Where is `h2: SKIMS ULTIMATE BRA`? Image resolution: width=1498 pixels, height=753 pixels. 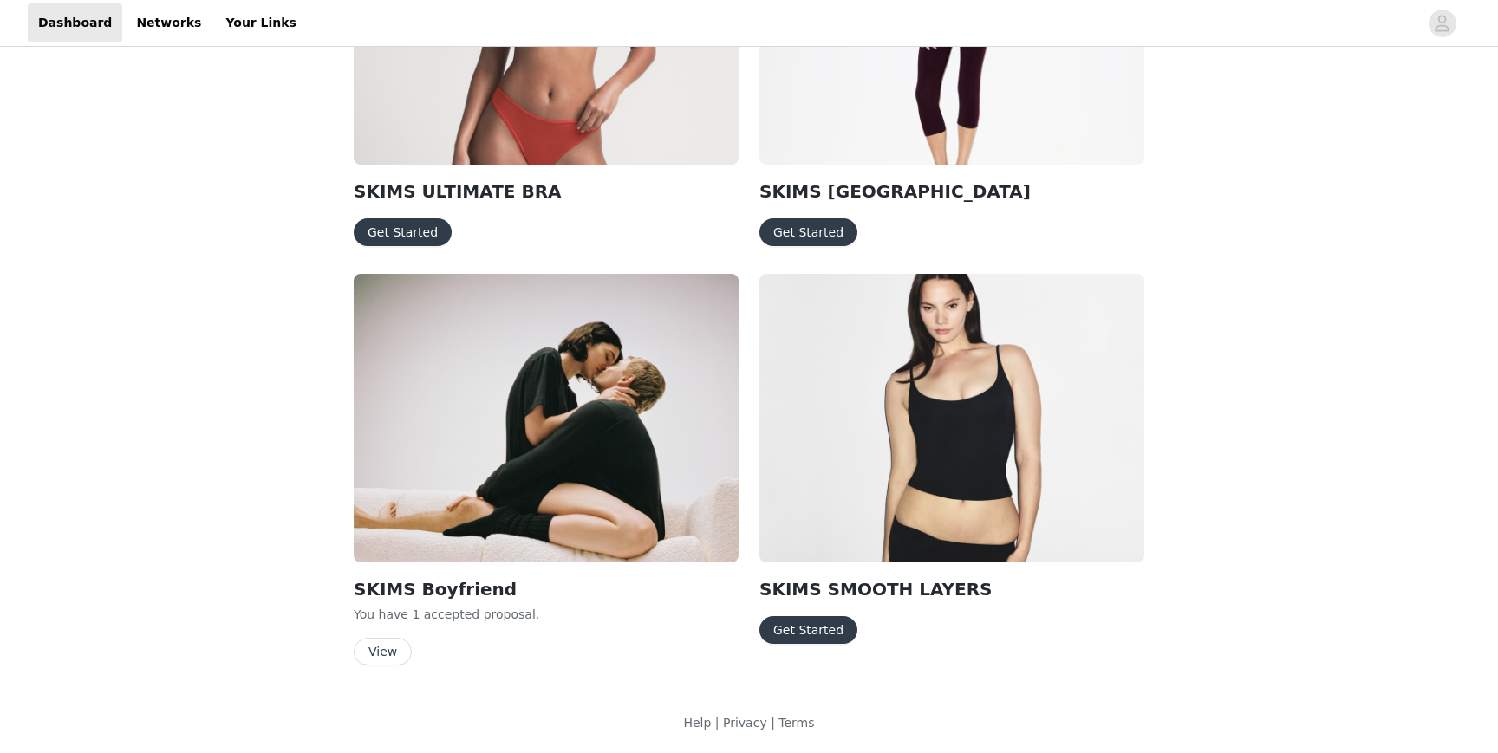 h2: SKIMS ULTIMATE BRA is located at coordinates (546, 192).